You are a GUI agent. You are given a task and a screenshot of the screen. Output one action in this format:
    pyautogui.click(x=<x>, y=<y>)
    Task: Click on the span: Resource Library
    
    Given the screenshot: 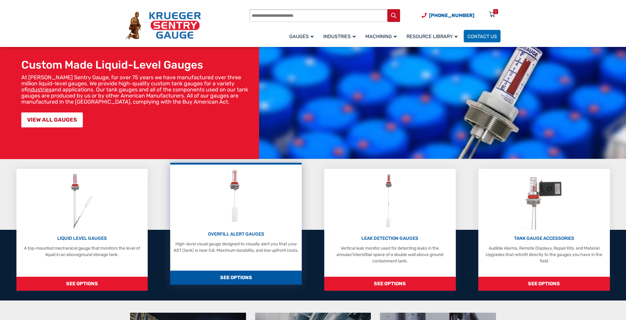 What is the action you would take?
    pyautogui.click(x=432, y=36)
    